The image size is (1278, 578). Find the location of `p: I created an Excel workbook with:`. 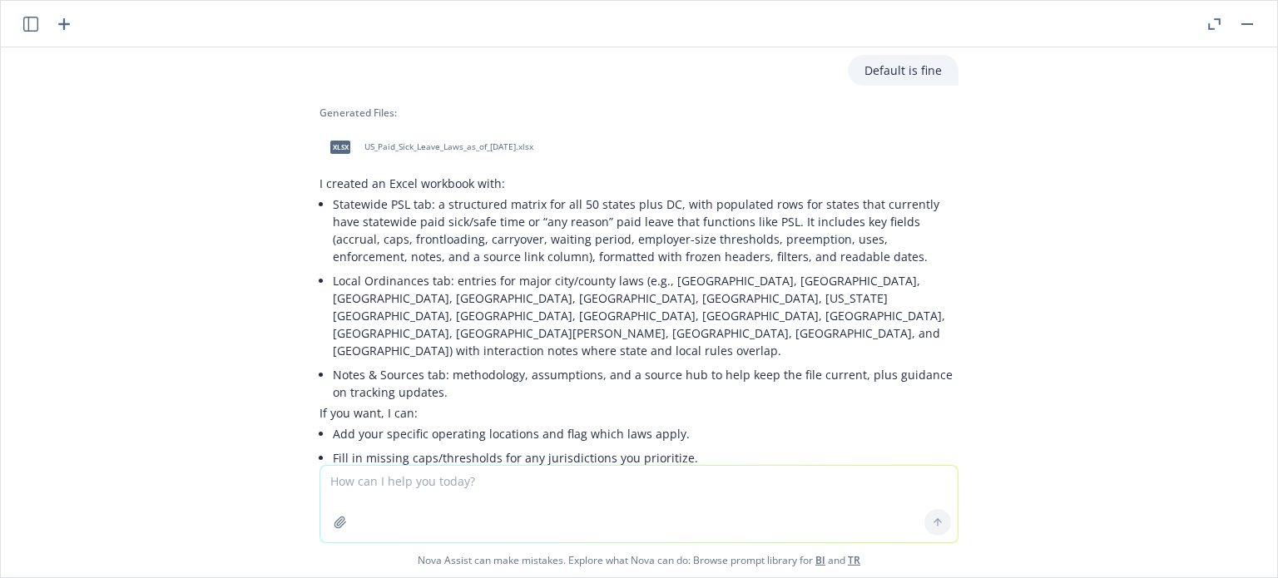

p: I created an Excel workbook with: is located at coordinates (639, 183).